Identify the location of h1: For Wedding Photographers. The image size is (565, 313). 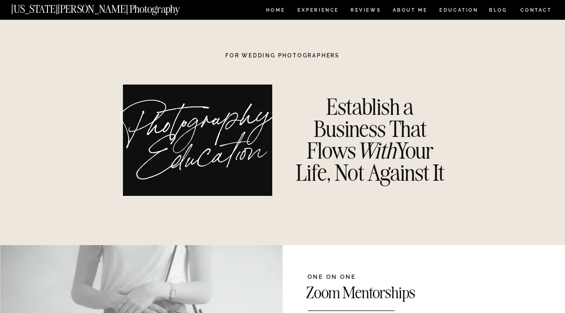
(283, 55).